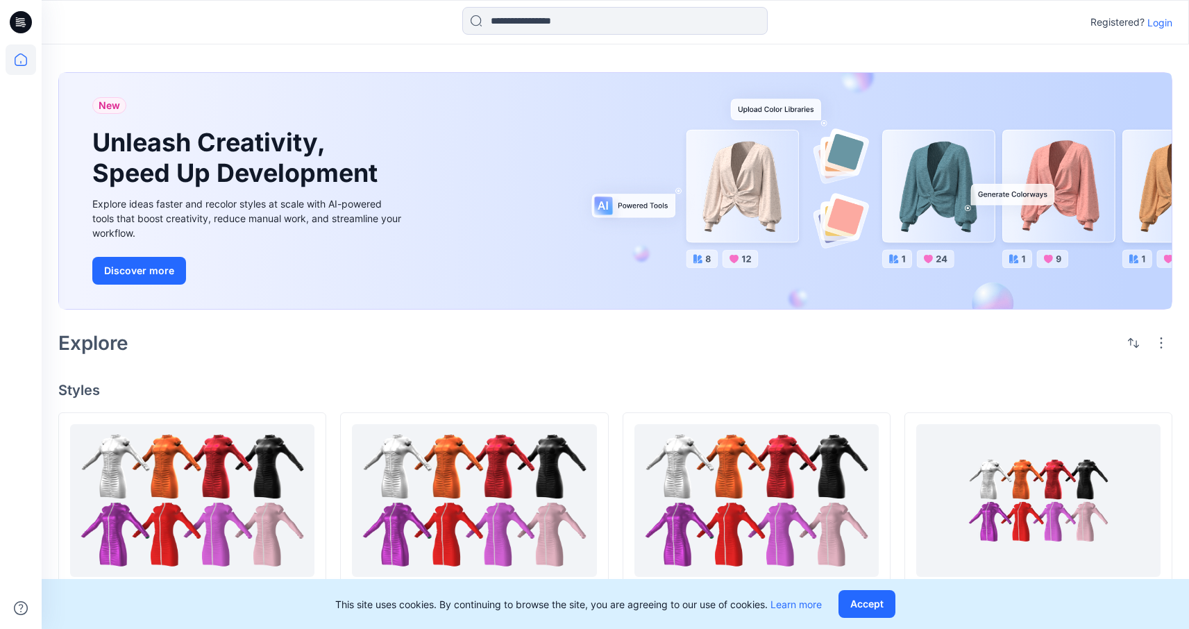 The height and width of the screenshot is (629, 1189). I want to click on a: Discover more, so click(248, 271).